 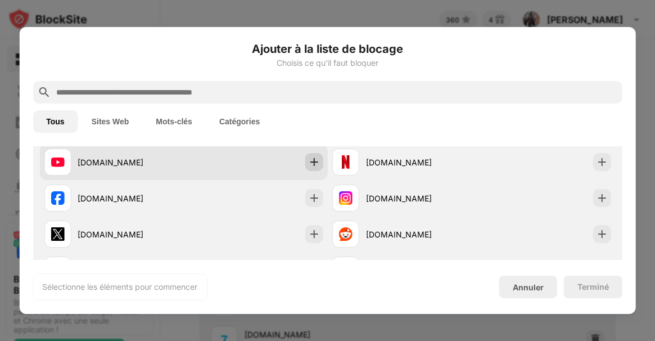 What do you see at coordinates (55, 121) in the screenshot?
I see `button: Tous` at bounding box center [55, 121].